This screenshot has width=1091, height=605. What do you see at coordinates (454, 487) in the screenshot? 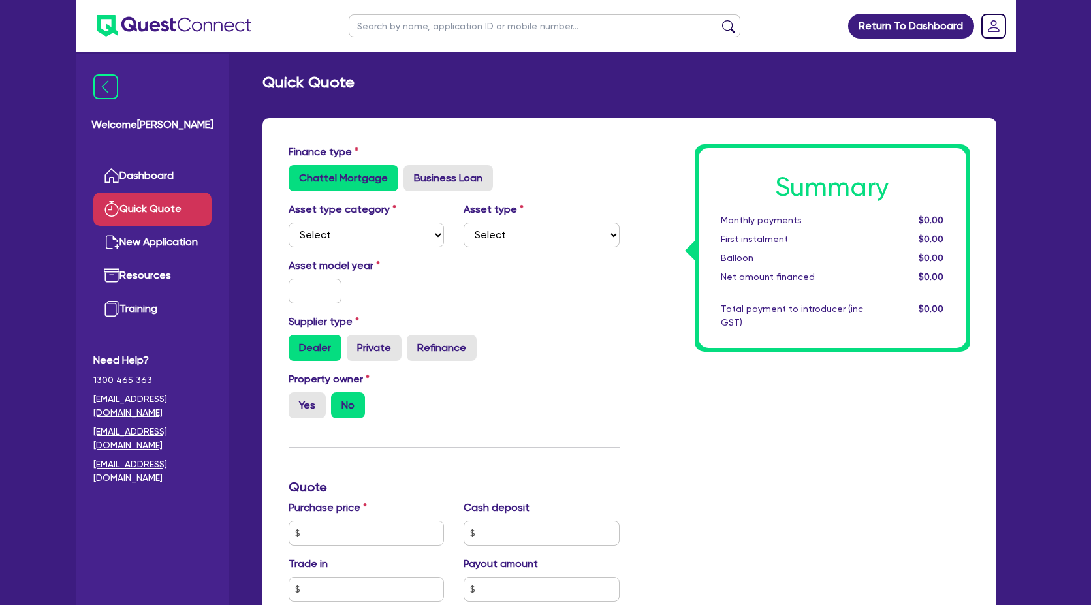
I see `h3: Quote` at bounding box center [454, 487].